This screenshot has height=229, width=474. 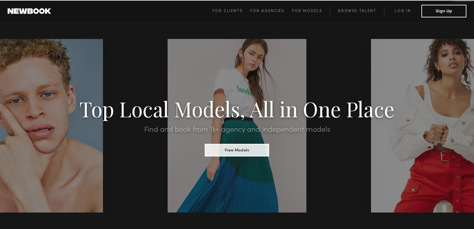 What do you see at coordinates (228, 11) in the screenshot?
I see `span: For Clients` at bounding box center [228, 11].